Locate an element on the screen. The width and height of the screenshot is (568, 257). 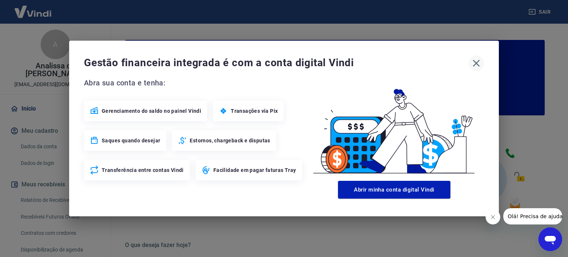
button: Abrir minha conta digital Vindi is located at coordinates (394, 190).